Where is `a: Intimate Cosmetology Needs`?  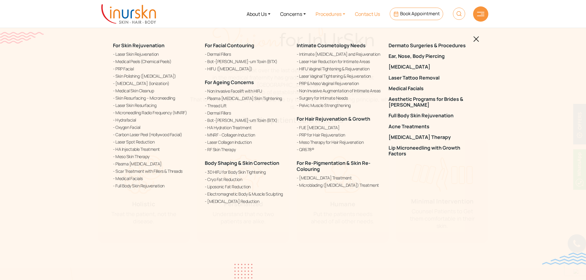 a: Intimate Cosmetology Needs is located at coordinates (331, 45).